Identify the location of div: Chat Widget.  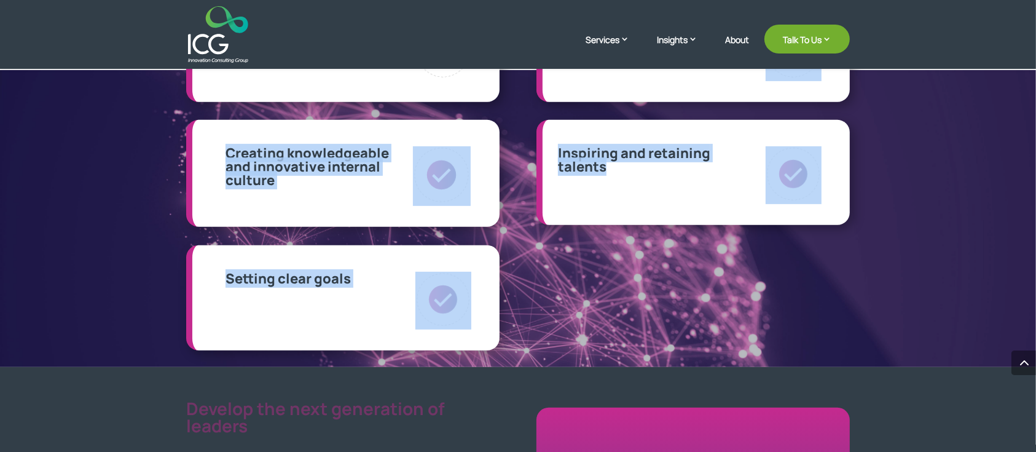
(934, 385).